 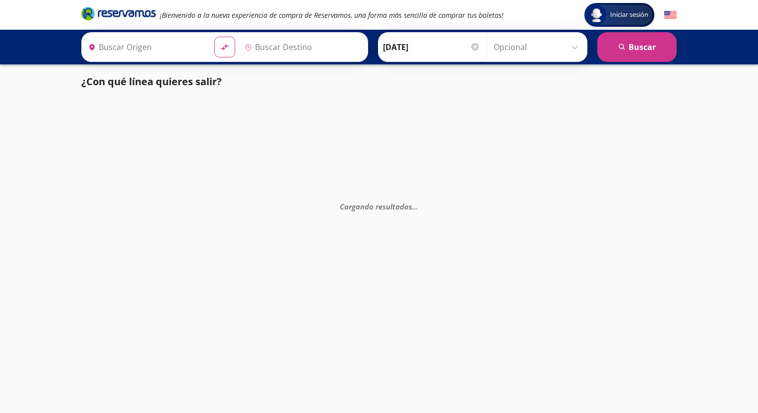 I want to click on i: Brand Logo, so click(x=118, y=13).